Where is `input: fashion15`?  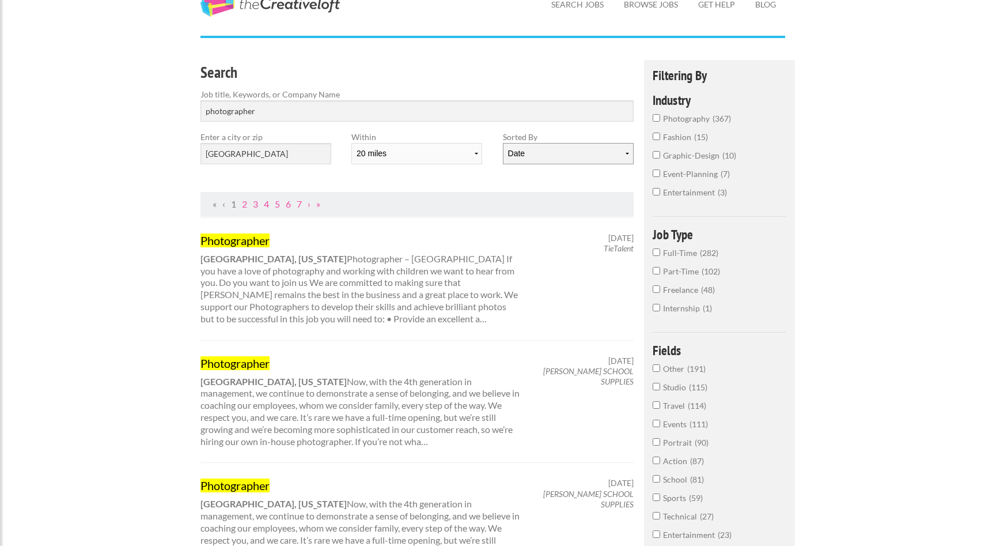 input: fashion15 is located at coordinates (656, 136).